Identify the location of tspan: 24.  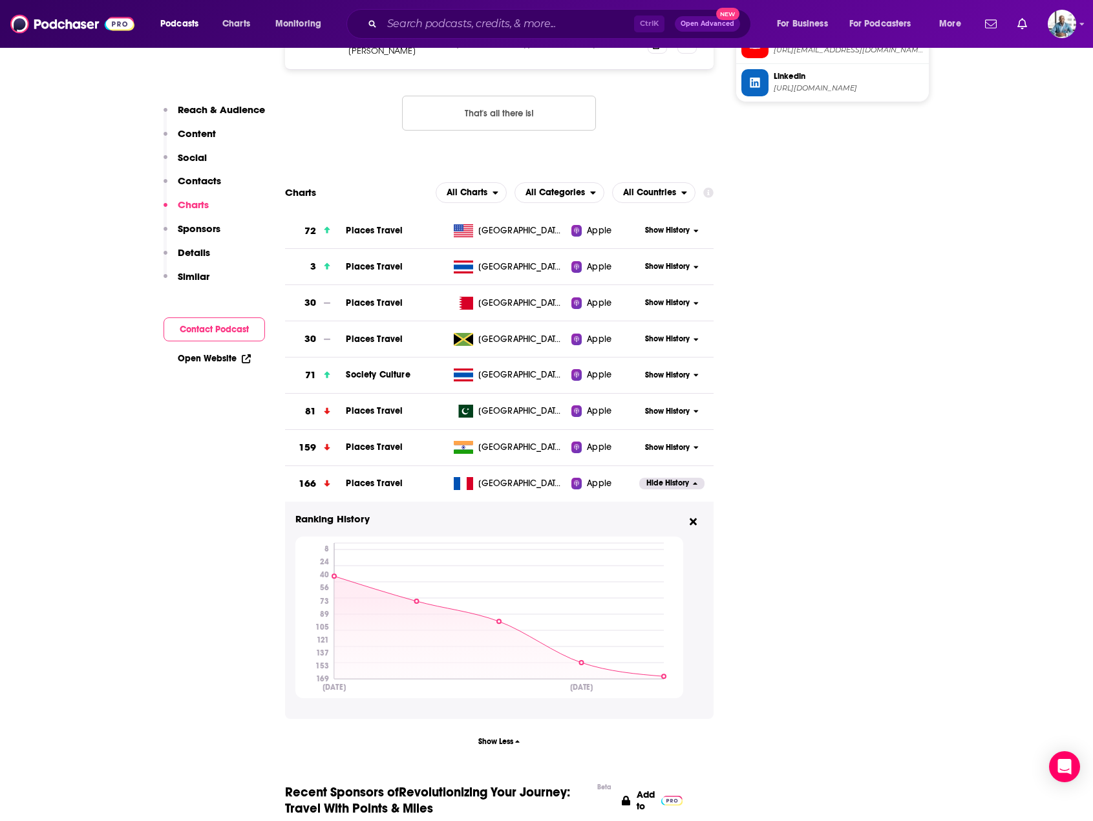
(324, 562).